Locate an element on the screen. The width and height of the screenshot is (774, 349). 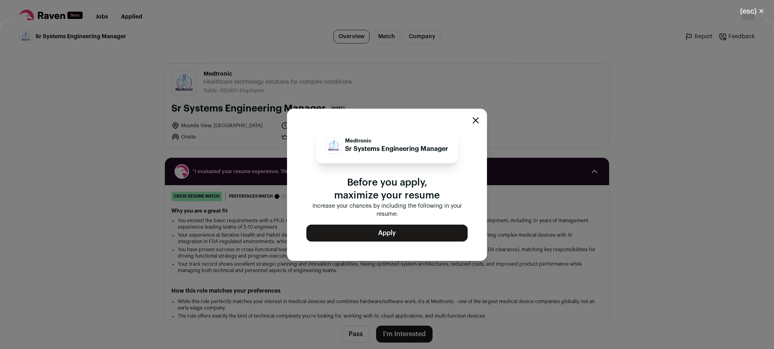
p: Increase your chances by including the following in your resume: is located at coordinates (387, 210).